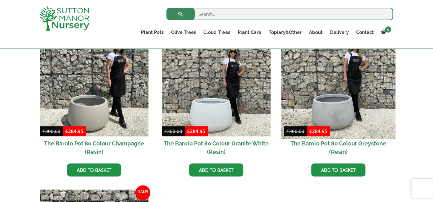  Describe the element at coordinates (338, 147) in the screenshot. I see `h2: The Barolo Pot 80 Colour Greystone (Resin)` at that location.